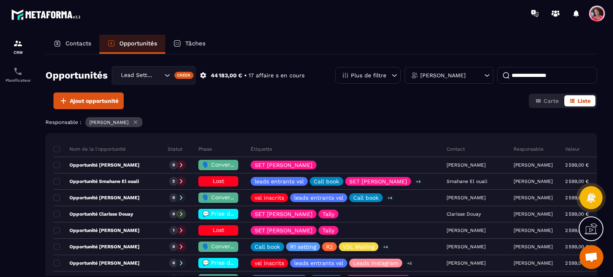  I want to click on a: Opportunités, so click(132, 44).